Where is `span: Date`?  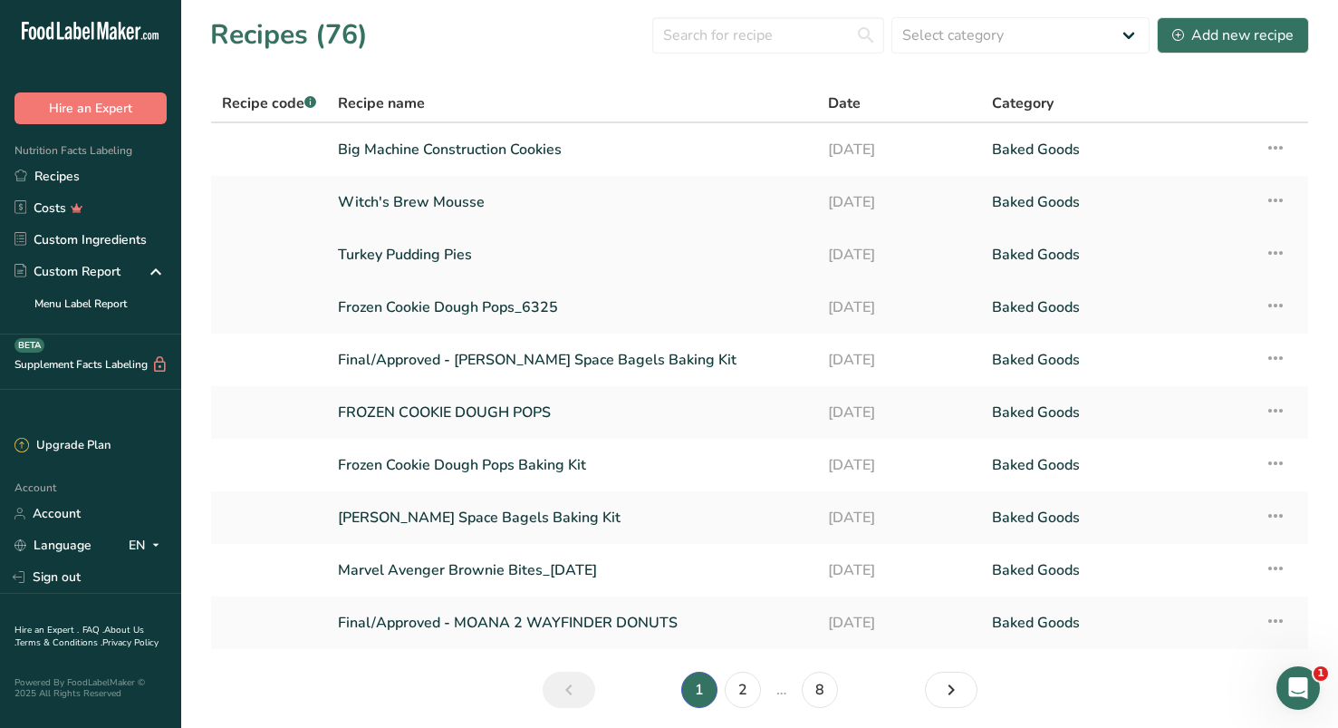 span: Date is located at coordinates (845, 103).